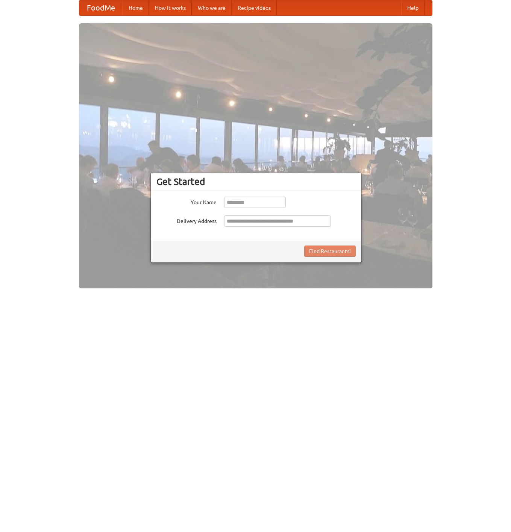  I want to click on label: Delivery Address, so click(186, 220).